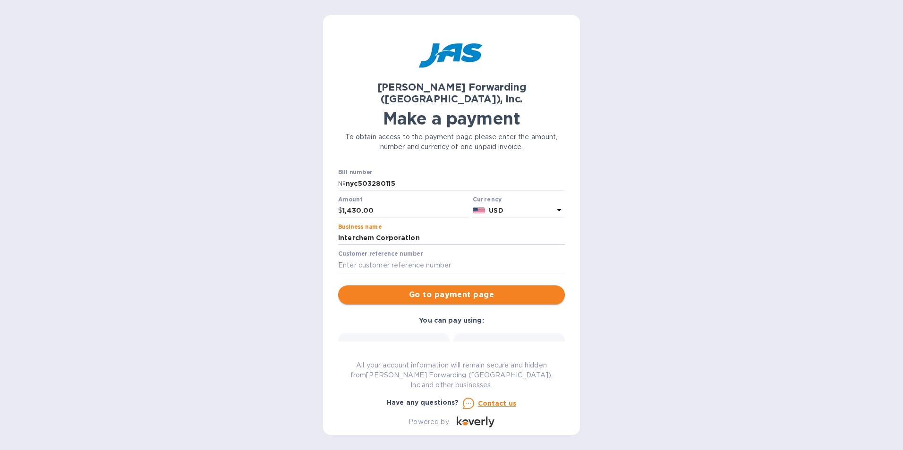 This screenshot has height=450, width=903. I want to click on label: Amount, so click(350, 200).